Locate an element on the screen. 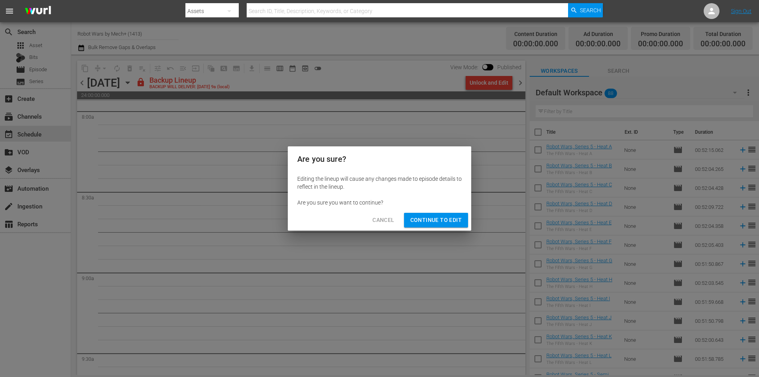 Image resolution: width=759 pixels, height=377 pixels. div: Are you sure you want to continue? is located at coordinates (380, 202).